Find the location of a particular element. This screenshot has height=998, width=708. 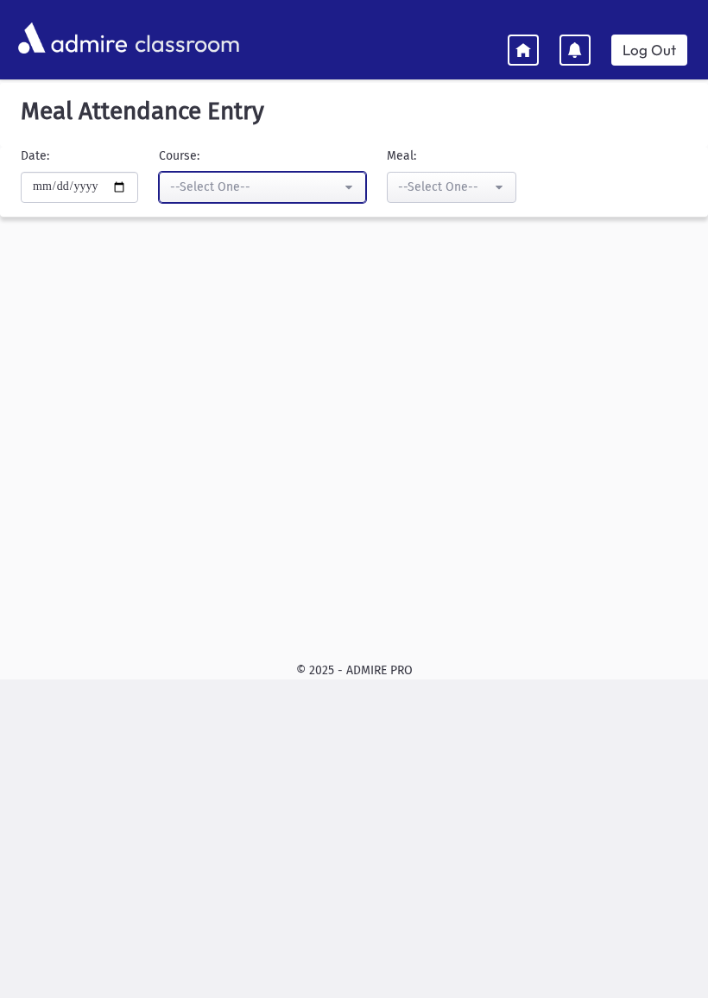

div: © 2025 - ADMIRE PRO is located at coordinates (354, 670).